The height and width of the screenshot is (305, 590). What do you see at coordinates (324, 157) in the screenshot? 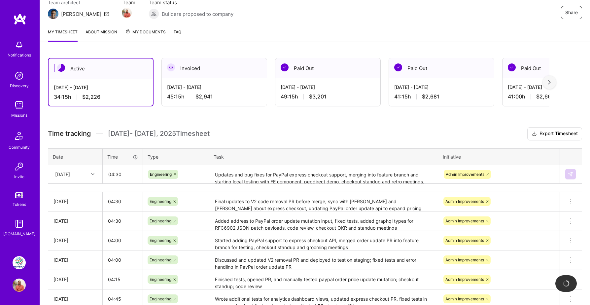
I see `th: Task` at bounding box center [324, 157].